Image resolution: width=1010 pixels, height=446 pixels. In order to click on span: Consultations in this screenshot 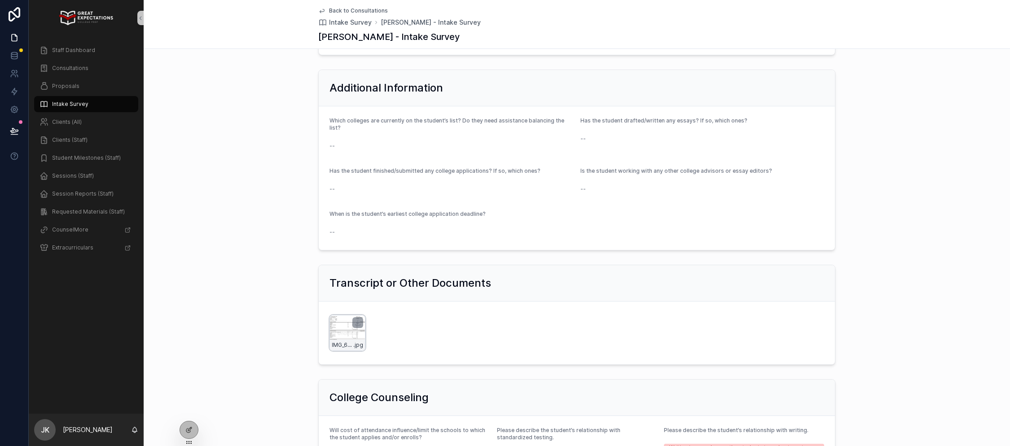, I will do `click(70, 68)`.